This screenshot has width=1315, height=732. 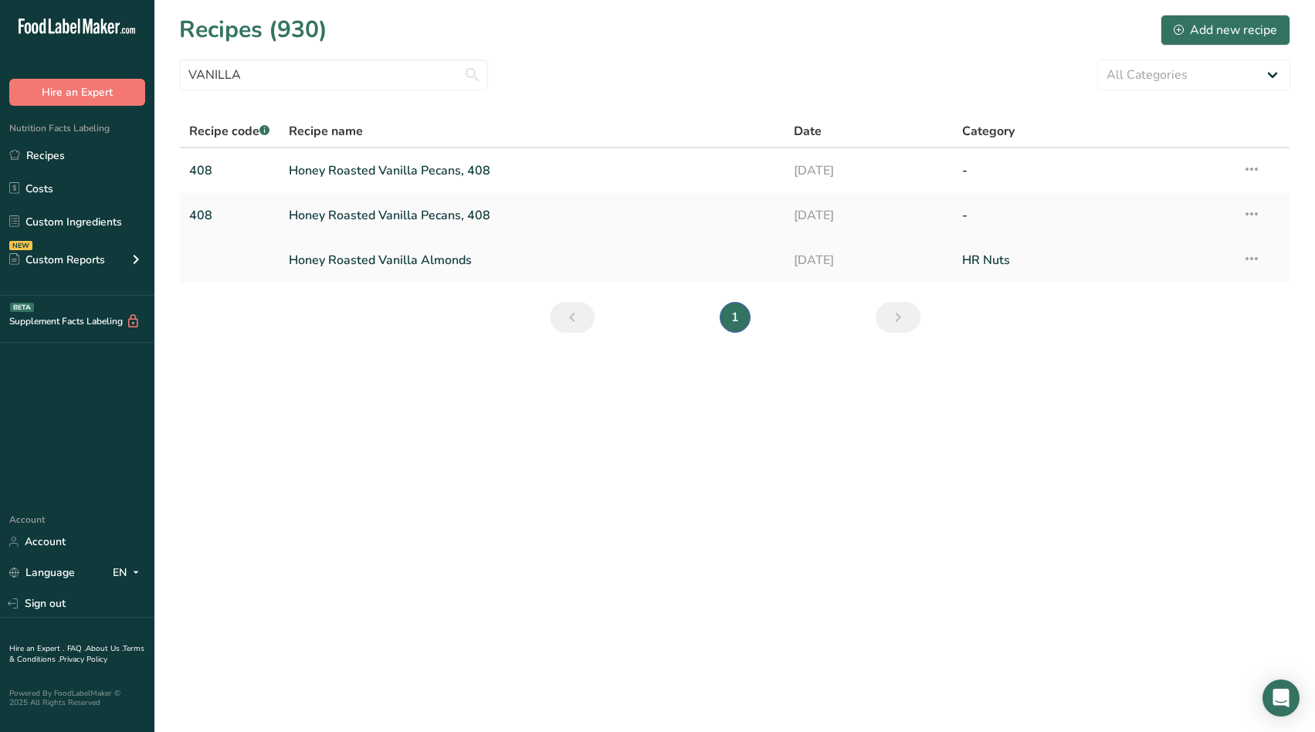 I want to click on span: Date, so click(x=808, y=131).